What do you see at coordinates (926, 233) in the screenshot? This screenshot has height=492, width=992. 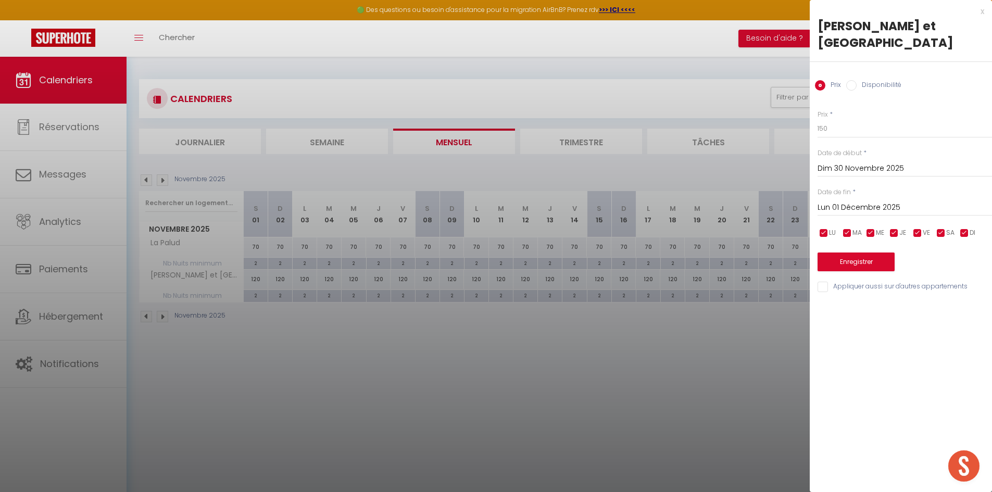 I see `span: VE` at bounding box center [926, 233].